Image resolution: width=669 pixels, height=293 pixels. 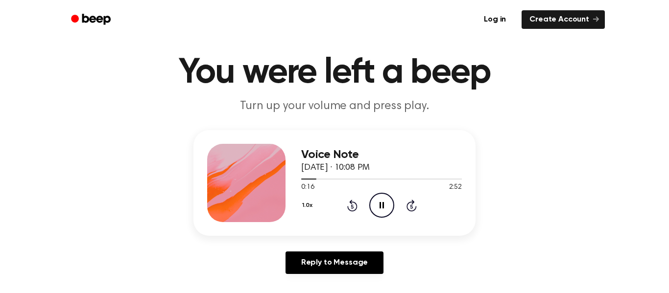 I want to click on button: 1.0x, so click(x=309, y=206).